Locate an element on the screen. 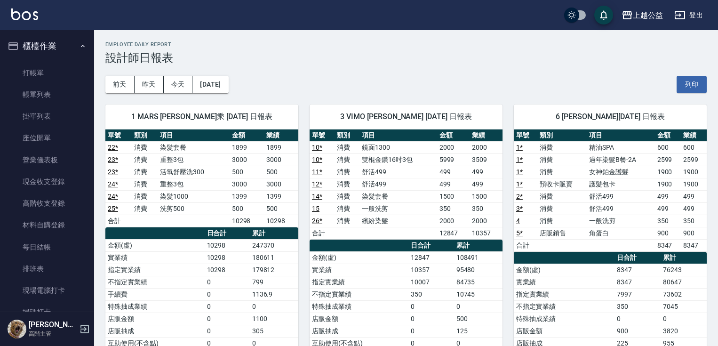  td: 80647 is located at coordinates (684, 282).